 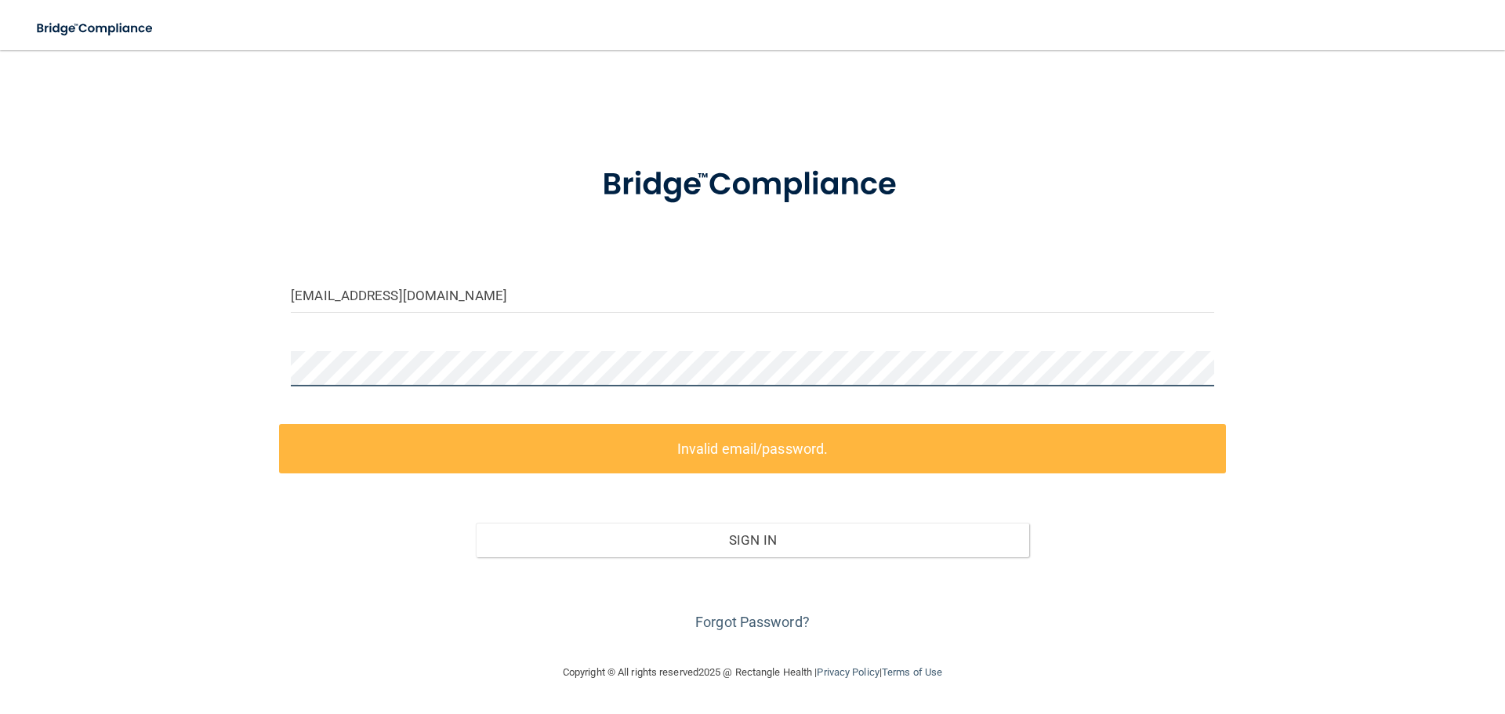 I want to click on button: Sign In, so click(x=753, y=540).